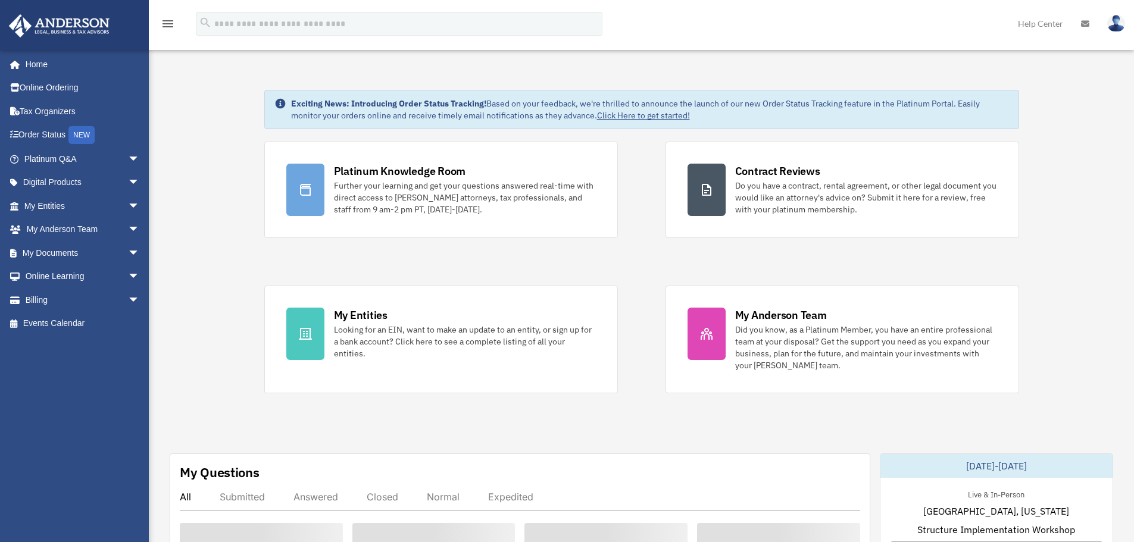 The width and height of the screenshot is (1134, 542). I want to click on a: Events Calendar, so click(83, 324).